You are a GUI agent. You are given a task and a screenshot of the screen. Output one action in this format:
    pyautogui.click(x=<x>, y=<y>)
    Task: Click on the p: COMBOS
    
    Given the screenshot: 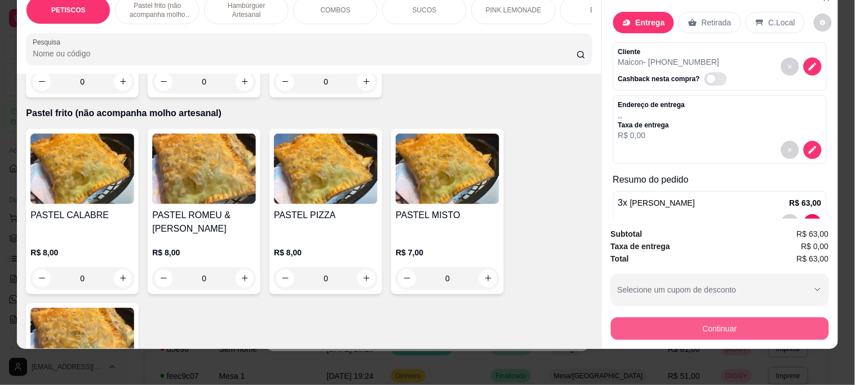 What is the action you would take?
    pyautogui.click(x=336, y=10)
    